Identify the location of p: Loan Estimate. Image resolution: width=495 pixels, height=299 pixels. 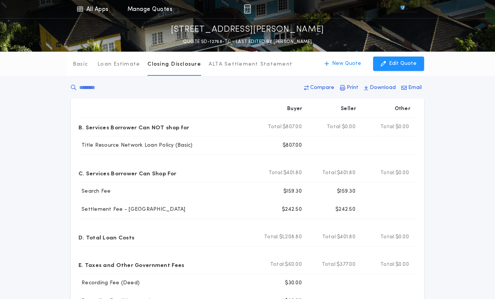
(119, 65).